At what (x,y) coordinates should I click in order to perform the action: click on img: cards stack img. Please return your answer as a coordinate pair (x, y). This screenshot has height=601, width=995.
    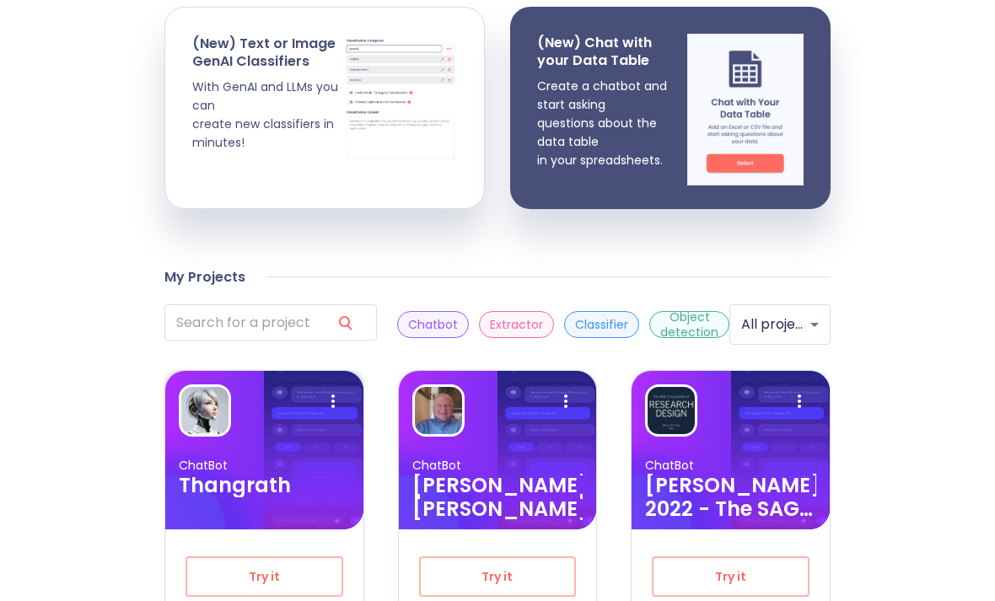
    Looking at the image, I should click on (401, 98).